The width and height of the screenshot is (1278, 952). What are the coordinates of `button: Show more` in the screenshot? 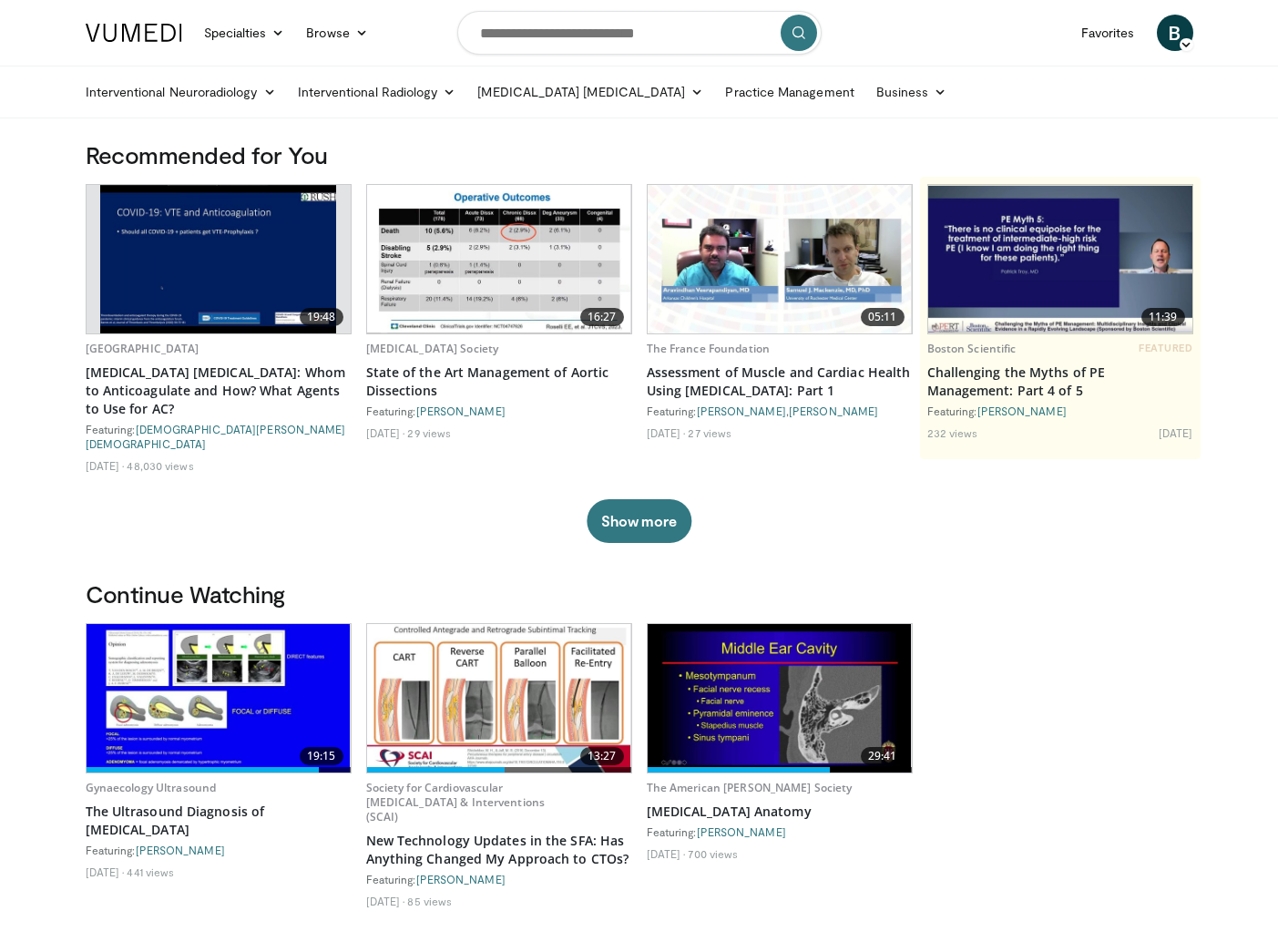 It's located at (639, 521).